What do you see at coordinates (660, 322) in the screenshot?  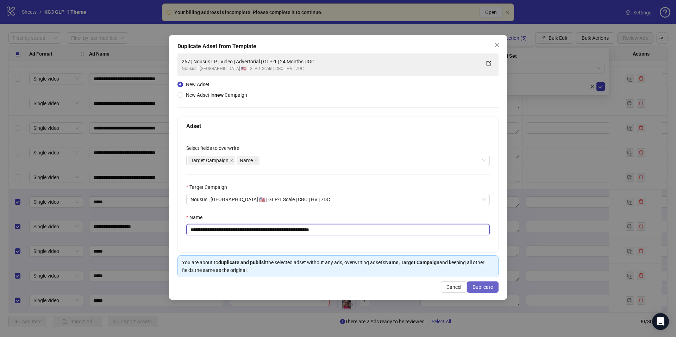 I see `div: Open Intercom Messenger` at bounding box center [660, 322].